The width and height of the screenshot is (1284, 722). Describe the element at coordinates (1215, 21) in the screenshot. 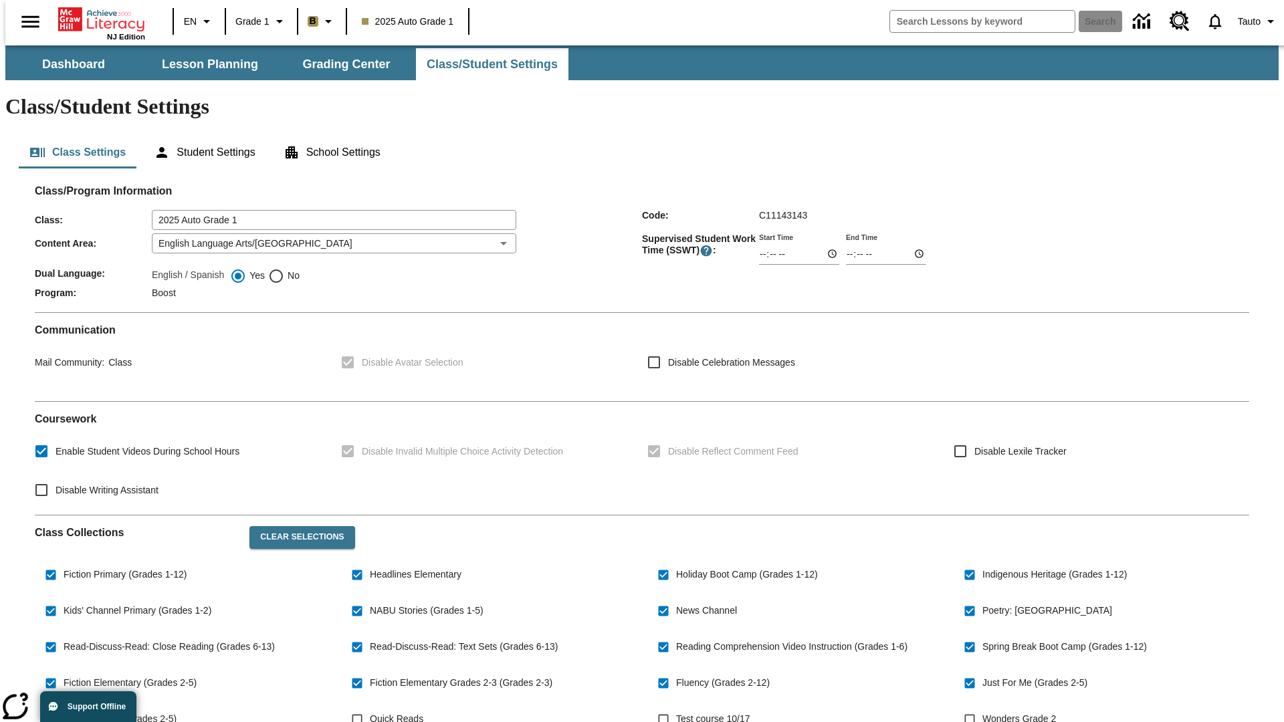

I see `a: Notifications` at that location.